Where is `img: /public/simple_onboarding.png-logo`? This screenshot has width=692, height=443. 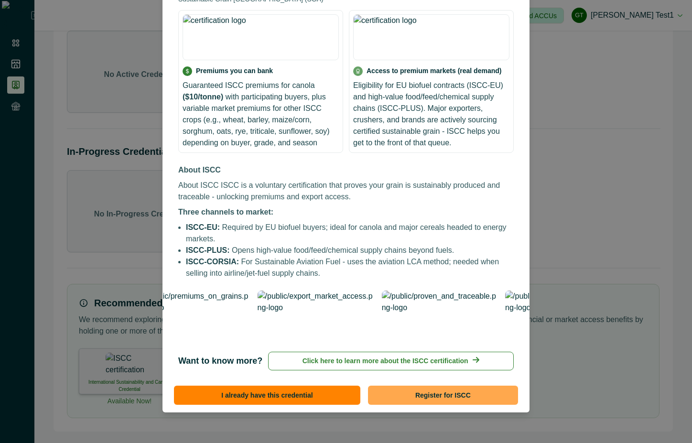 img: /public/simple_onboarding.png-logo is located at coordinates (558, 317).